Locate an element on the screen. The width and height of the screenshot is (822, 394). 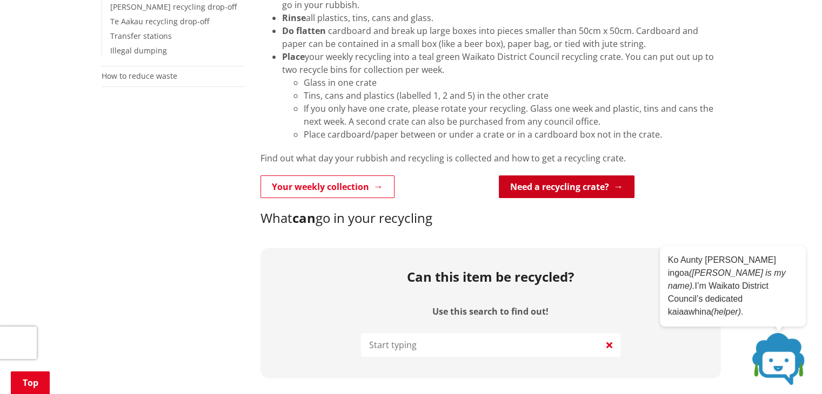
a: Your weekly collection is located at coordinates (327, 187).